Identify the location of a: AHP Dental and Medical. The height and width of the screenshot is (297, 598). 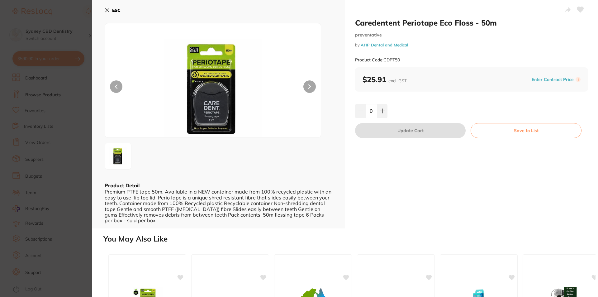
(384, 45).